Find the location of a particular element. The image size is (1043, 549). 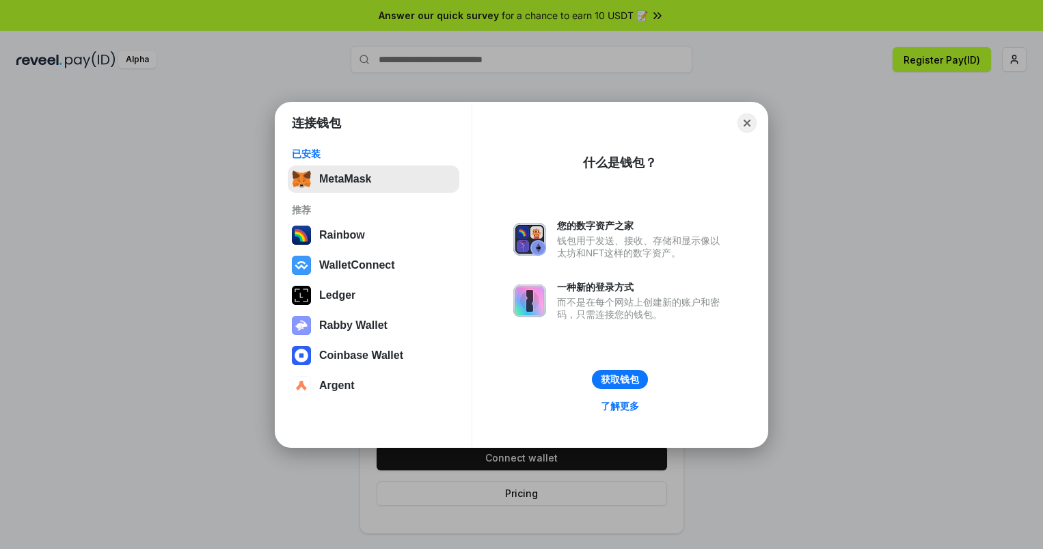

button: Rabby Wallet is located at coordinates (373, 325).